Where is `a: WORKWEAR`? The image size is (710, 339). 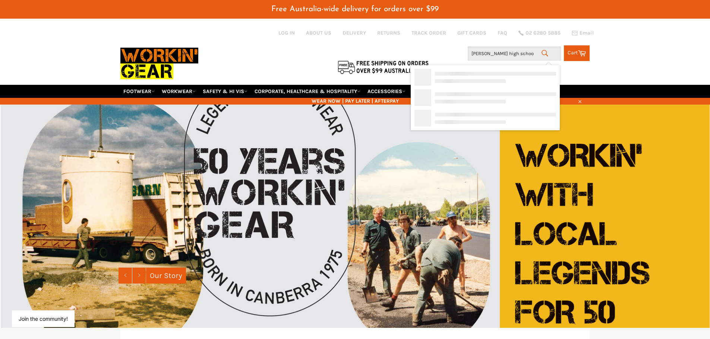
a: WORKWEAR is located at coordinates (178, 91).